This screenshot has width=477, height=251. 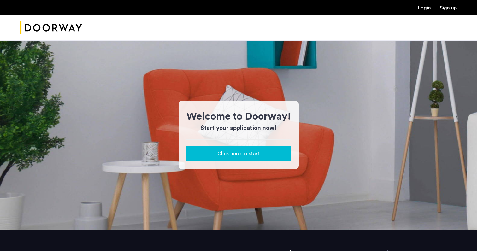 What do you see at coordinates (238, 154) in the screenshot?
I see `span: Click here to start` at bounding box center [238, 154].